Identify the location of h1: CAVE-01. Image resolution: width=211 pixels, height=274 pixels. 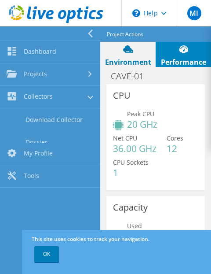
(132, 76).